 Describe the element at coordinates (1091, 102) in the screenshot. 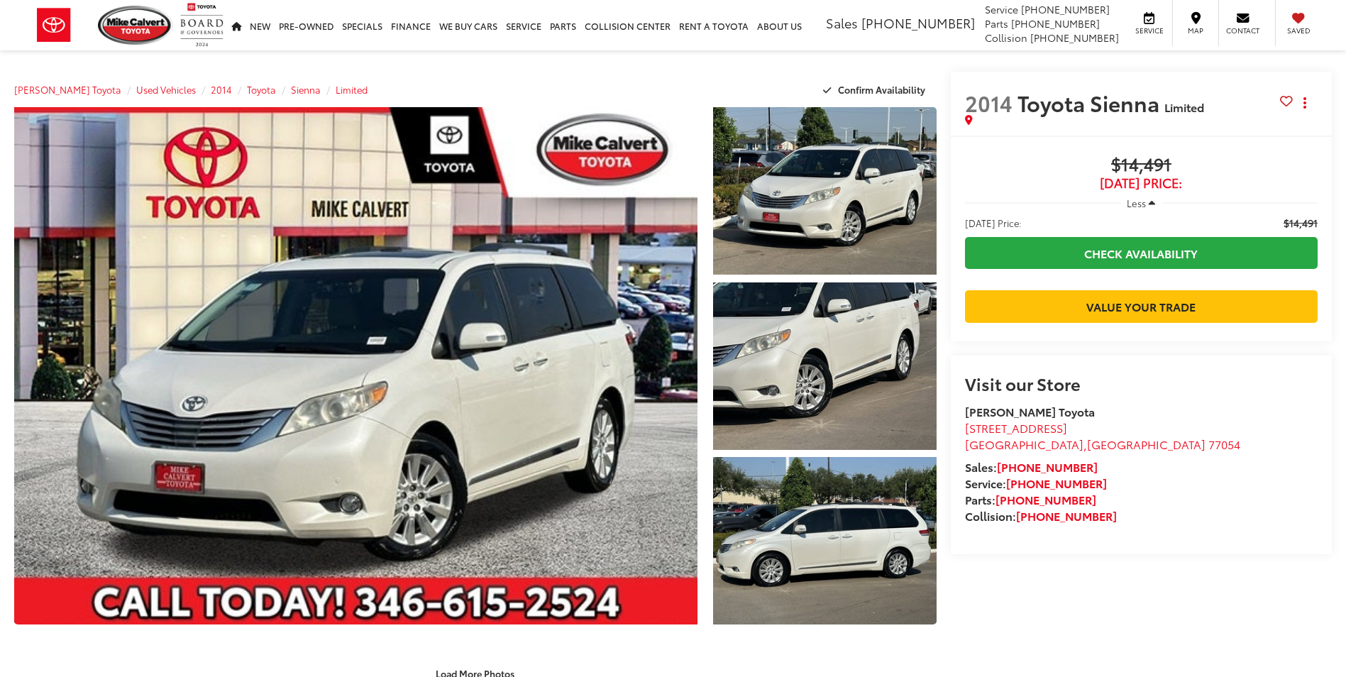

I see `span: Toyota Sienna` at that location.